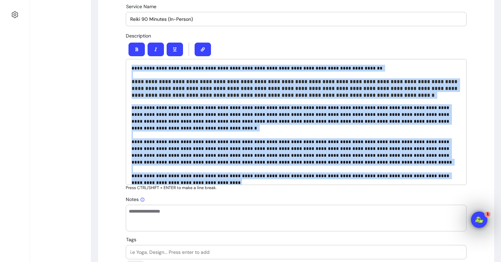 This screenshot has width=501, height=262. What do you see at coordinates (488, 215) in the screenshot?
I see `span: 1` at bounding box center [488, 215].